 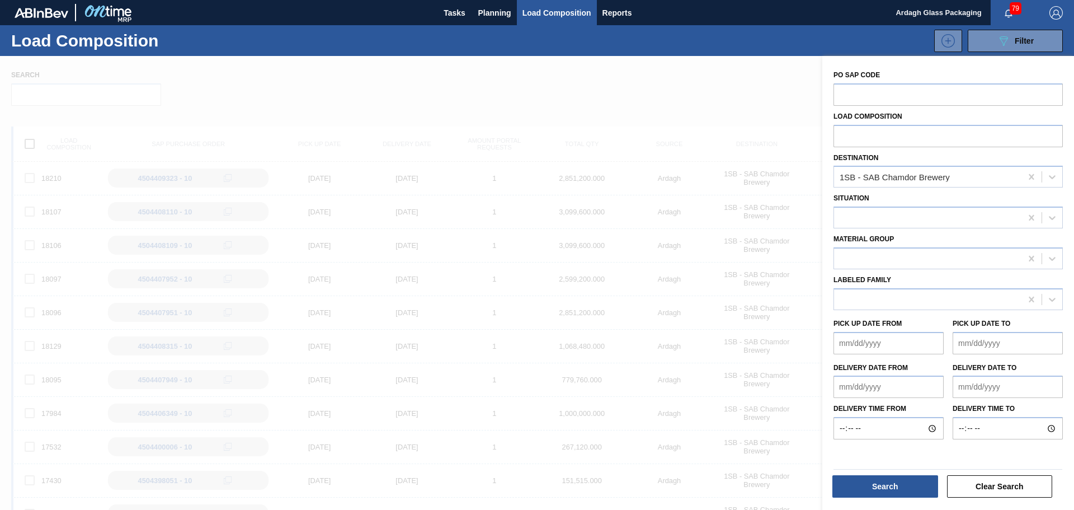 What do you see at coordinates (1000, 486) in the screenshot?
I see `button: Clear Search` at bounding box center [1000, 486].